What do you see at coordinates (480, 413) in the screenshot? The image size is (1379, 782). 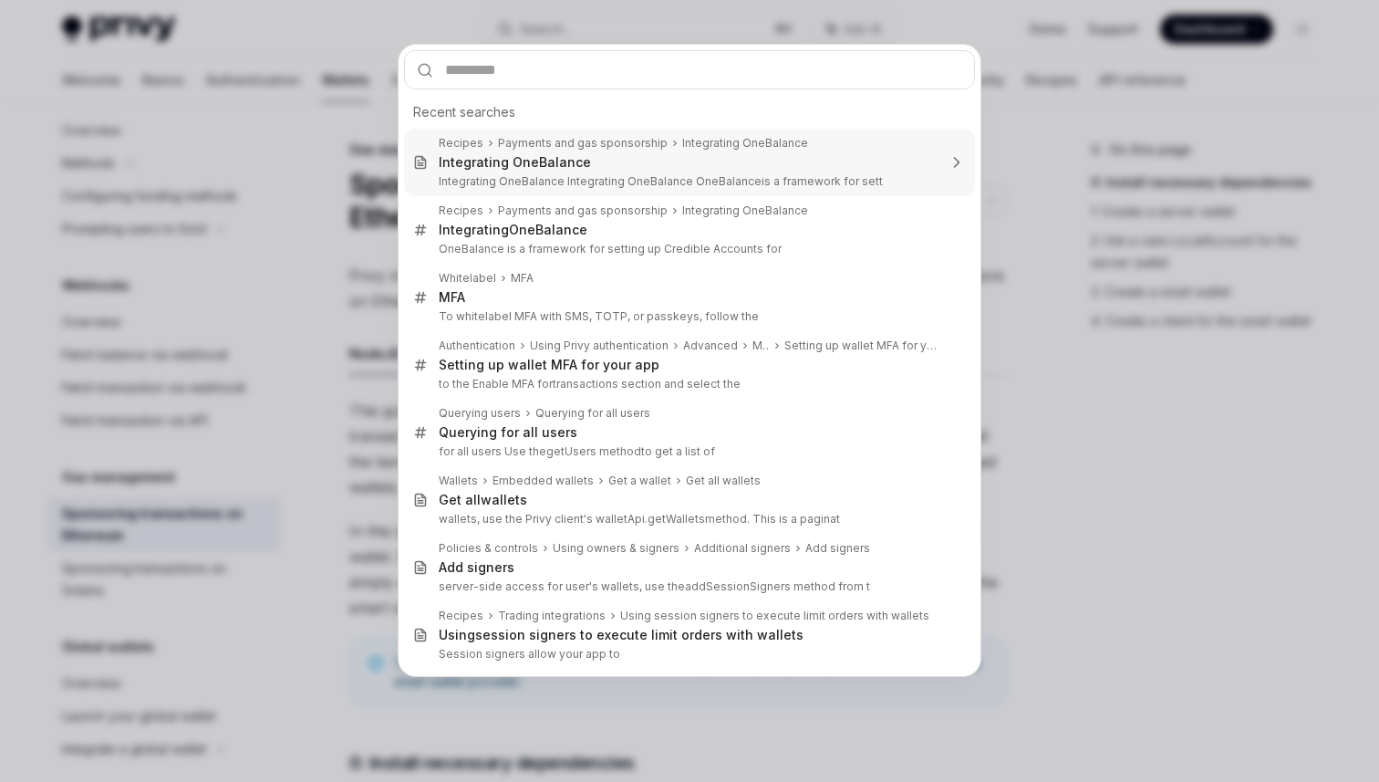 I see `div: Querying users` at bounding box center [480, 413].